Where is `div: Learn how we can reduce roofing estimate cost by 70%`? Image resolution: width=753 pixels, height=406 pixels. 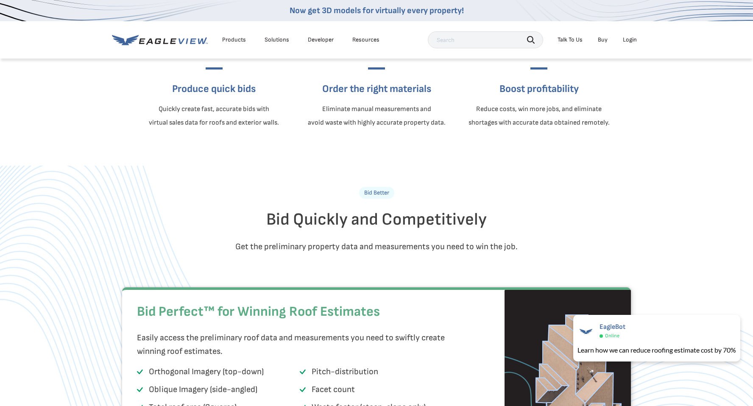 div: Learn how we can reduce roofing estimate cost by 70% is located at coordinates (657, 350).